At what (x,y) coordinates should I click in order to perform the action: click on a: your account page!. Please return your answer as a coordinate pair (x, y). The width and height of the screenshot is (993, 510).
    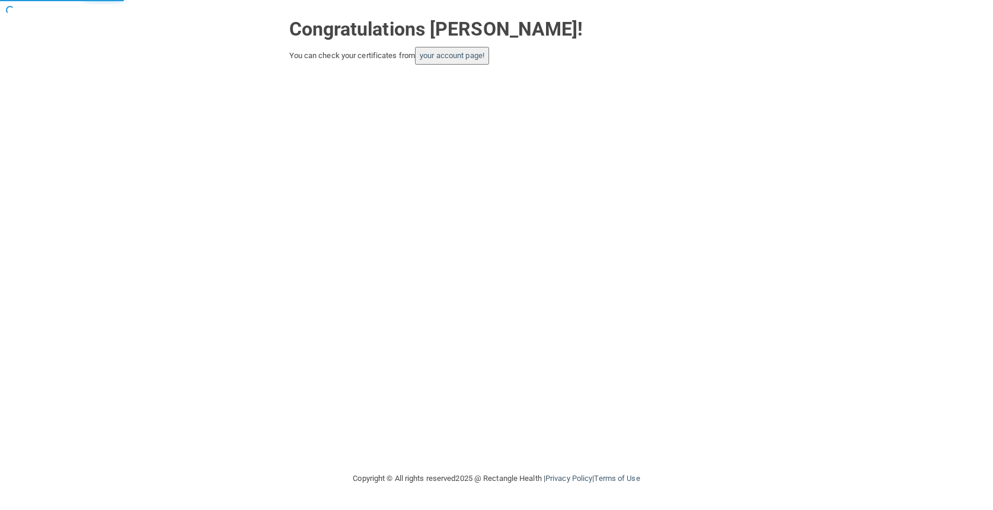
    Looking at the image, I should click on (452, 55).